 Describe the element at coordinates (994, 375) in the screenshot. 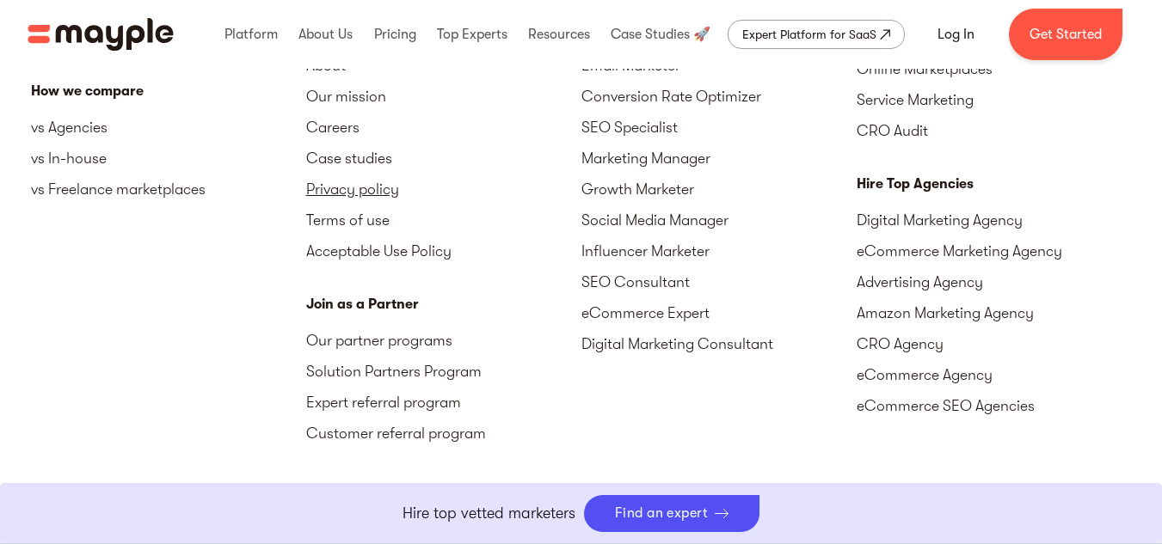

I see `a: eCommerce Agency` at that location.